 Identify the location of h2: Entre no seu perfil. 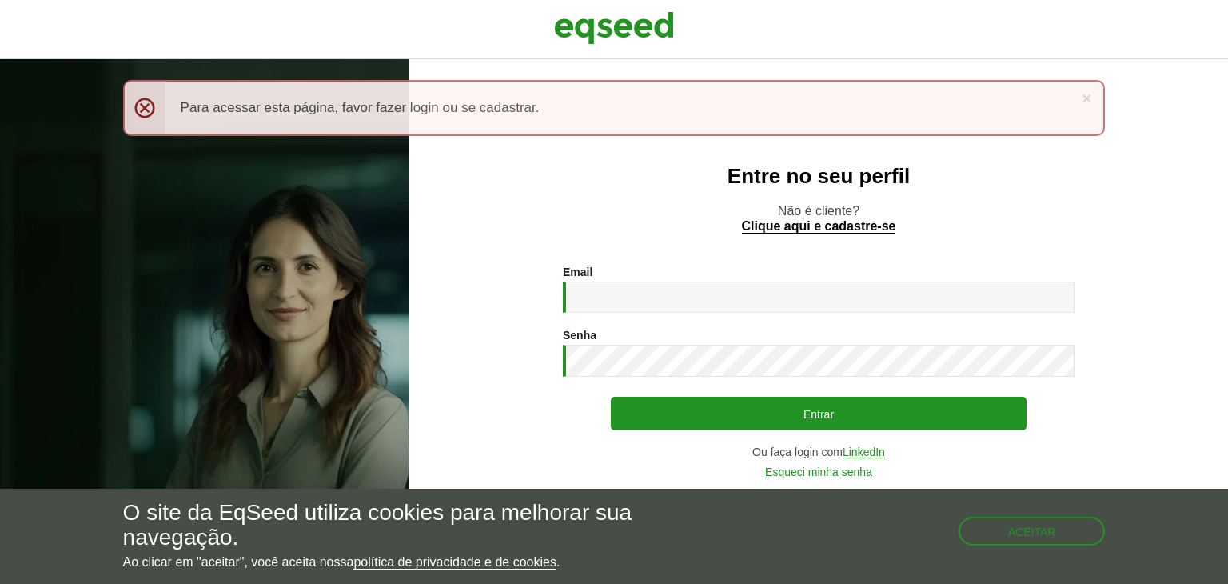
(819, 176).